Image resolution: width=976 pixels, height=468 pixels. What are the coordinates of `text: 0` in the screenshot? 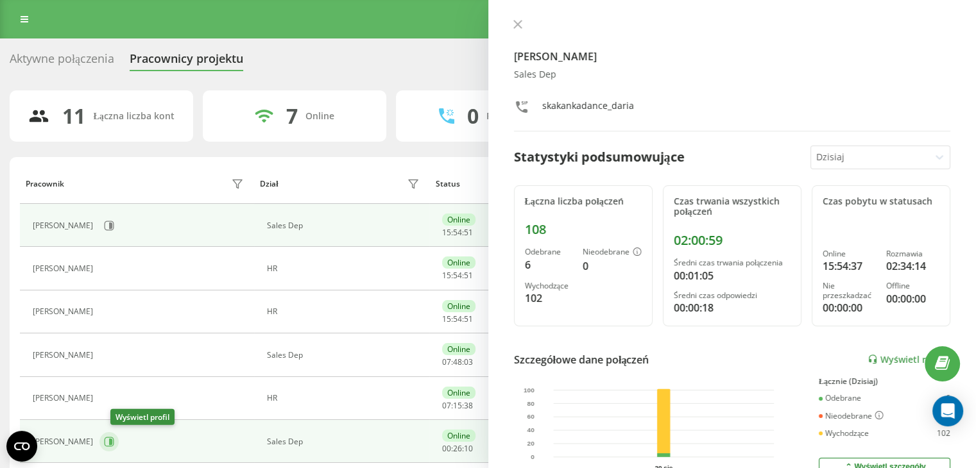 It's located at (532, 457).